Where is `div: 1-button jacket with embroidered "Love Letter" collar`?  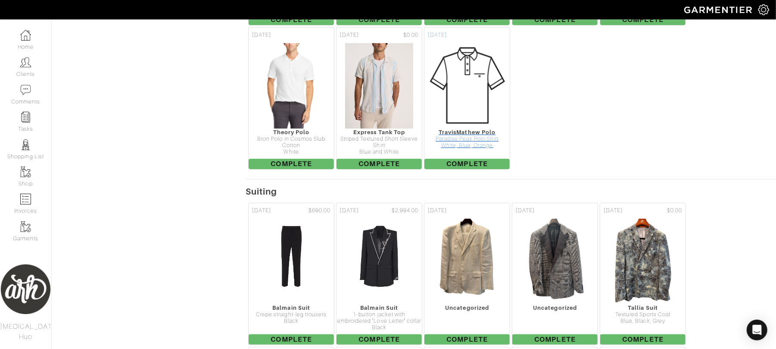 div: 1-button jacket with embroidered "Love Letter" collar is located at coordinates (379, 318).